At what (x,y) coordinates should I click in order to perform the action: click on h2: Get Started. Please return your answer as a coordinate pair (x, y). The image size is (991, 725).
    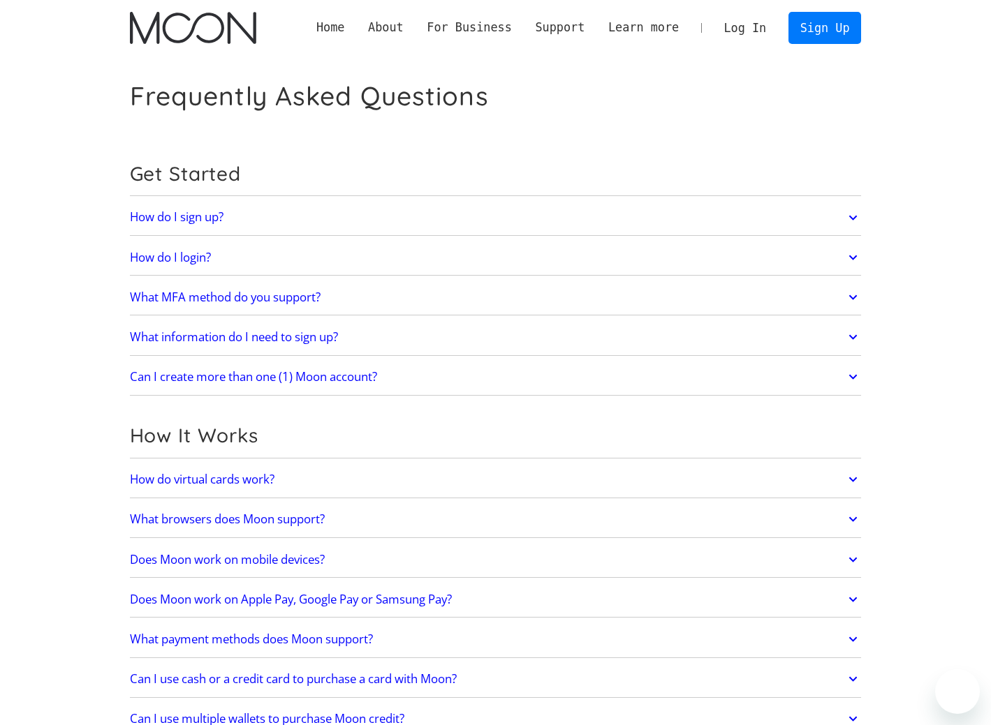
    Looking at the image, I should click on (496, 174).